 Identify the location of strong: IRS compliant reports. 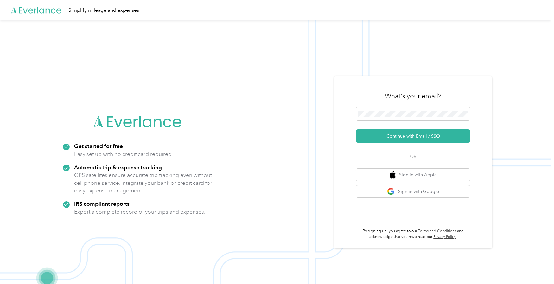
(102, 203).